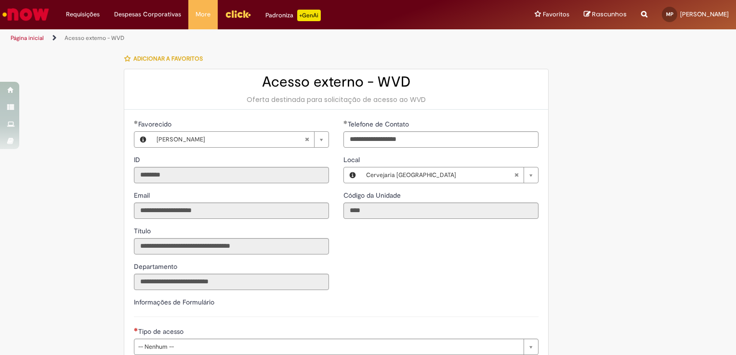  I want to click on label: Somente leitura - Título, so click(143, 231).